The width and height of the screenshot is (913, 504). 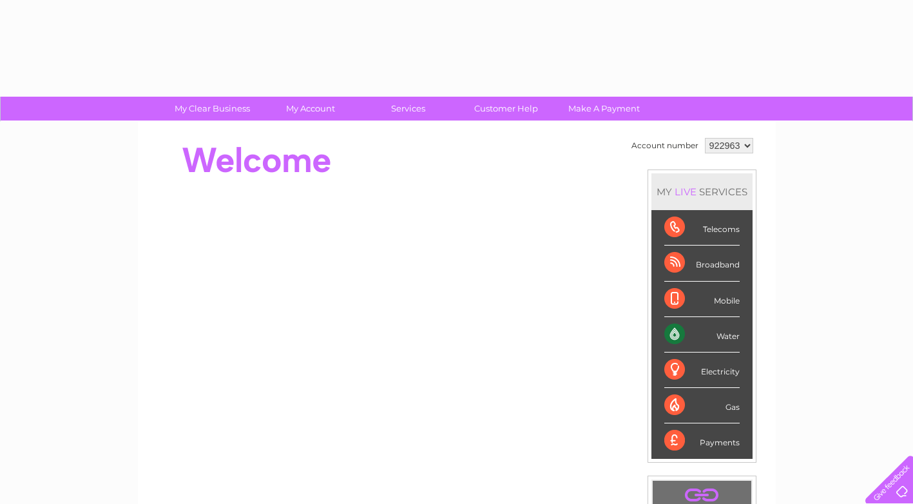 I want to click on div: LIVE, so click(x=686, y=191).